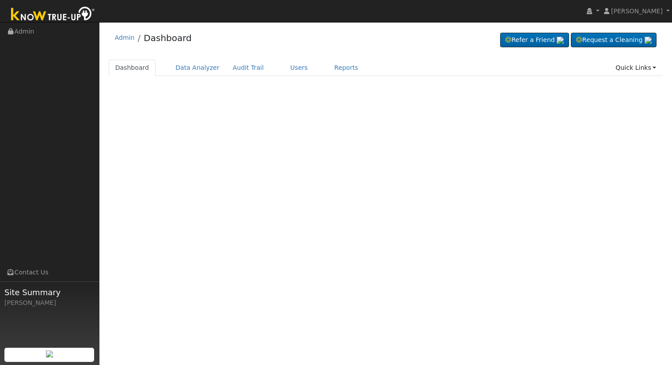 This screenshot has height=365, width=672. What do you see at coordinates (299, 68) in the screenshot?
I see `a: Users` at bounding box center [299, 68].